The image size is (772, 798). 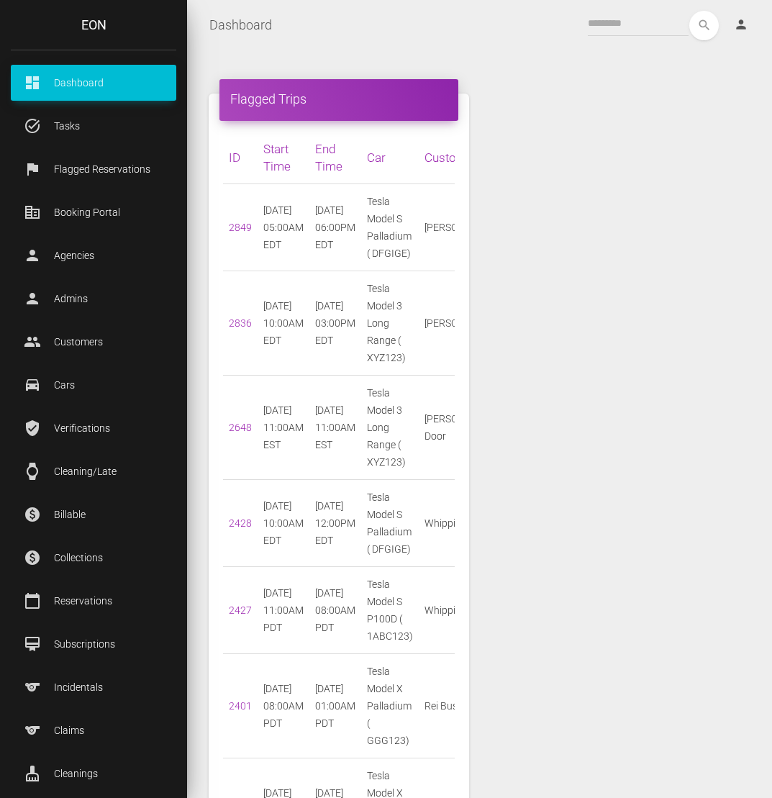 I want to click on p: Billable, so click(x=94, y=515).